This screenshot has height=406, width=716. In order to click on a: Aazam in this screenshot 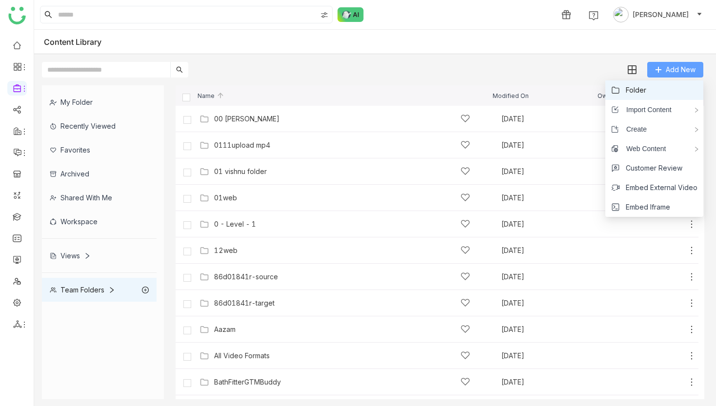, I will do `click(225, 330)`.